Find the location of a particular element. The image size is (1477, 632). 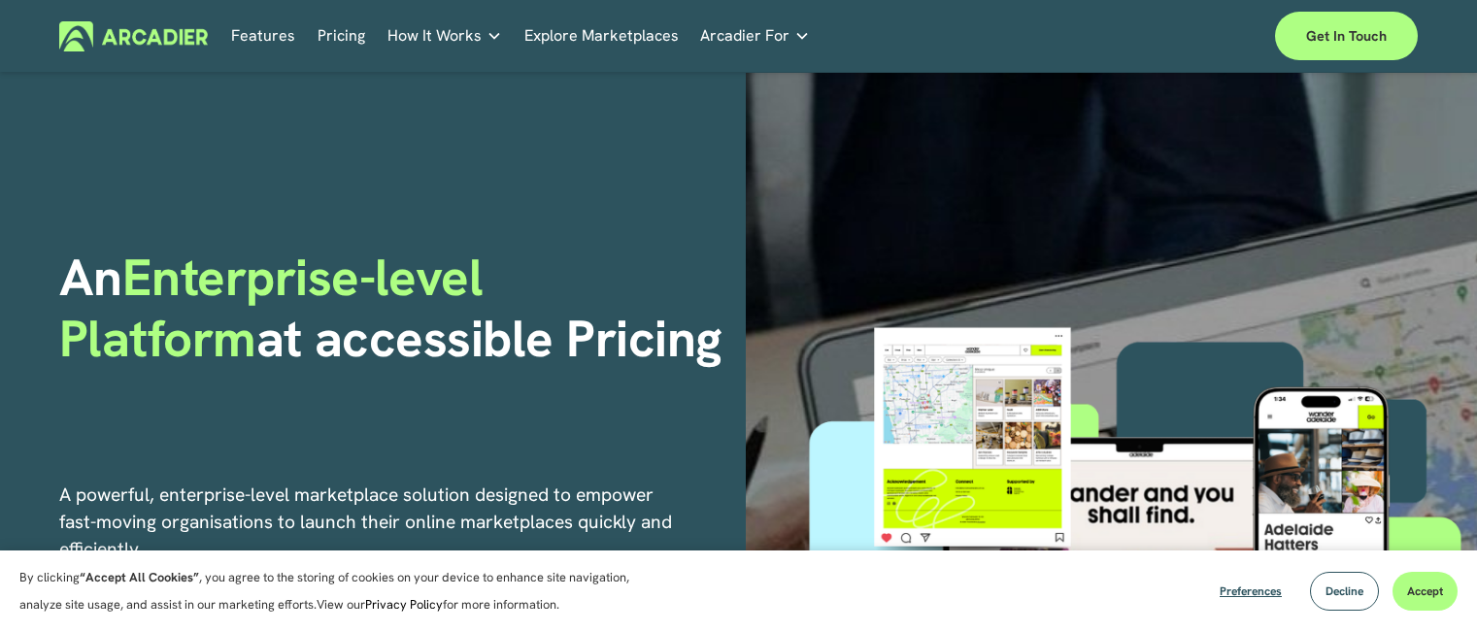

strong: “Accept All Cookies” is located at coordinates (139, 577).